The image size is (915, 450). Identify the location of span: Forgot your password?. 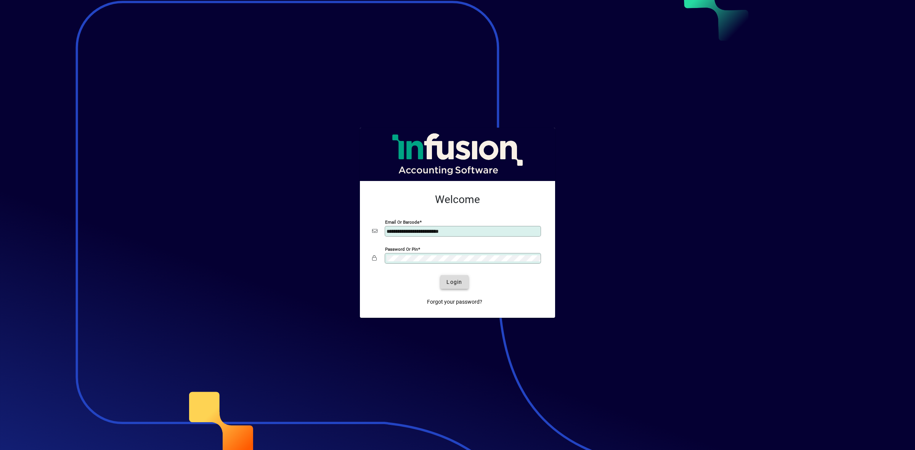
(454, 302).